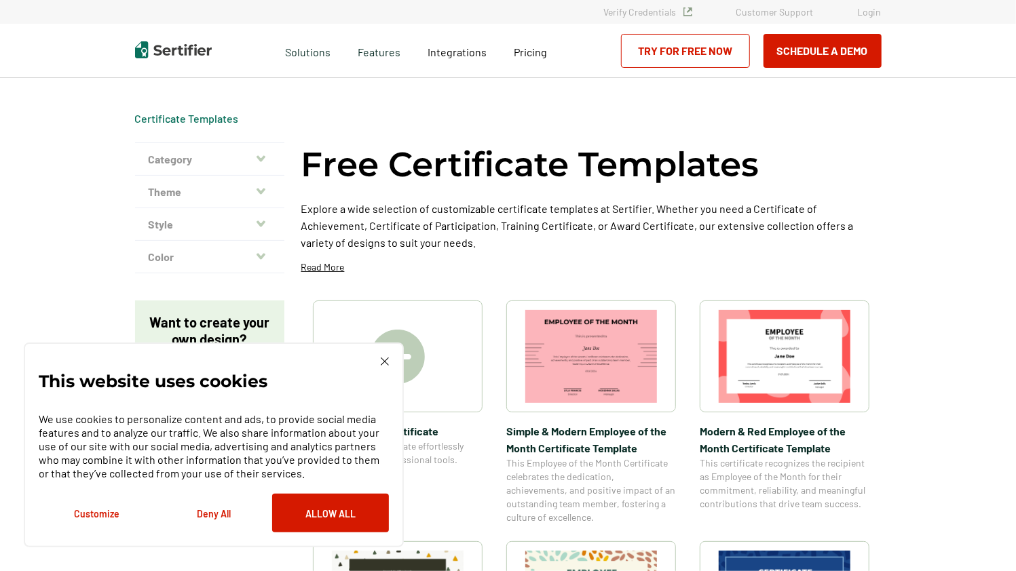 This screenshot has width=1016, height=571. I want to click on a: Simple & Modern Employee of the Month Certificate TemplateSimple & Modern Employee of the Month C..., so click(591, 413).